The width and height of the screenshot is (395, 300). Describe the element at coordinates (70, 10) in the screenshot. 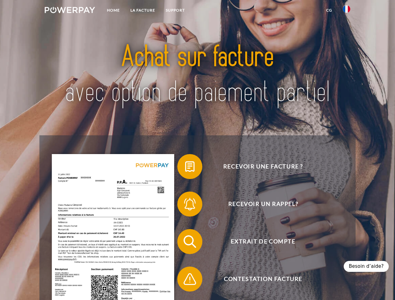

I see `img: logo-powerpay-white.svg` at that location.